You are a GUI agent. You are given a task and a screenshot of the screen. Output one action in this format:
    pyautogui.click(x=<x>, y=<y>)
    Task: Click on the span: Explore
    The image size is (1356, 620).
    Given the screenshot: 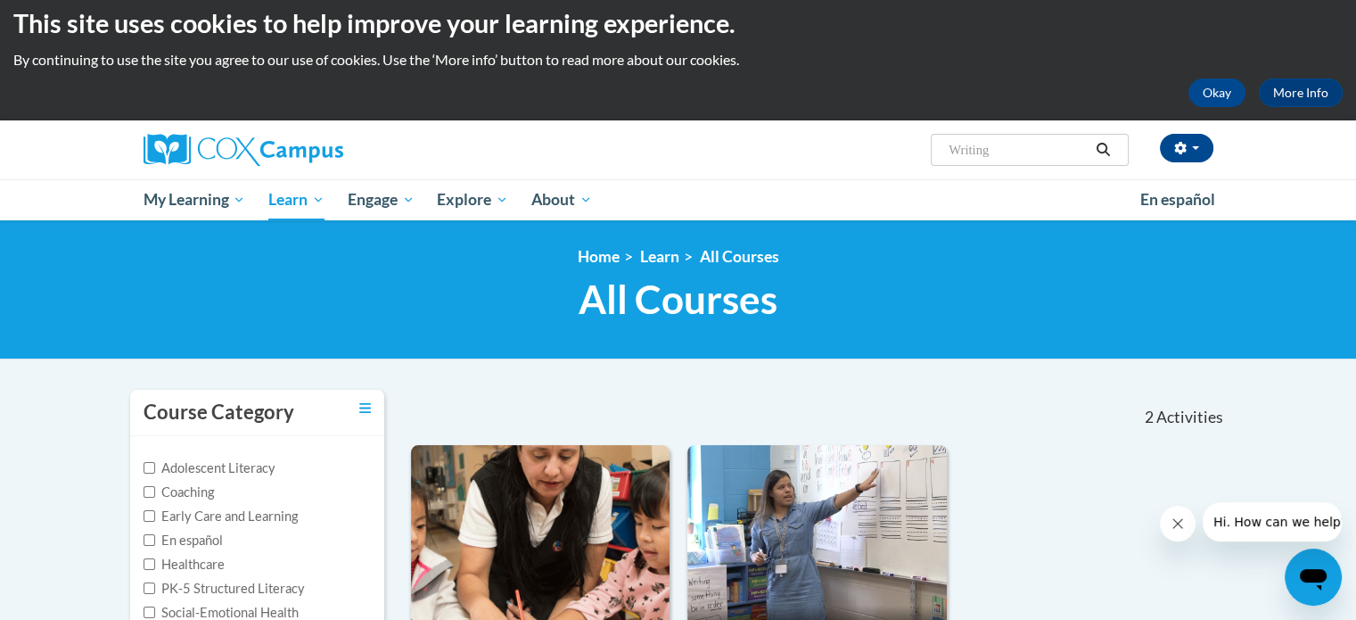 What is the action you would take?
    pyautogui.click(x=472, y=200)
    